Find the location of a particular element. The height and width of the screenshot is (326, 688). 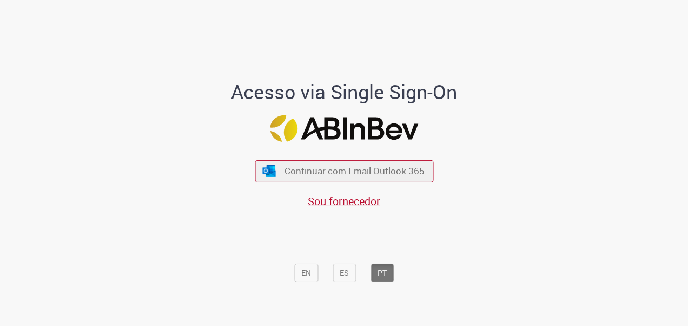

button: ícone Azure/Microsoft 360 Continuar com Email Outlook 365 is located at coordinates (344, 170).